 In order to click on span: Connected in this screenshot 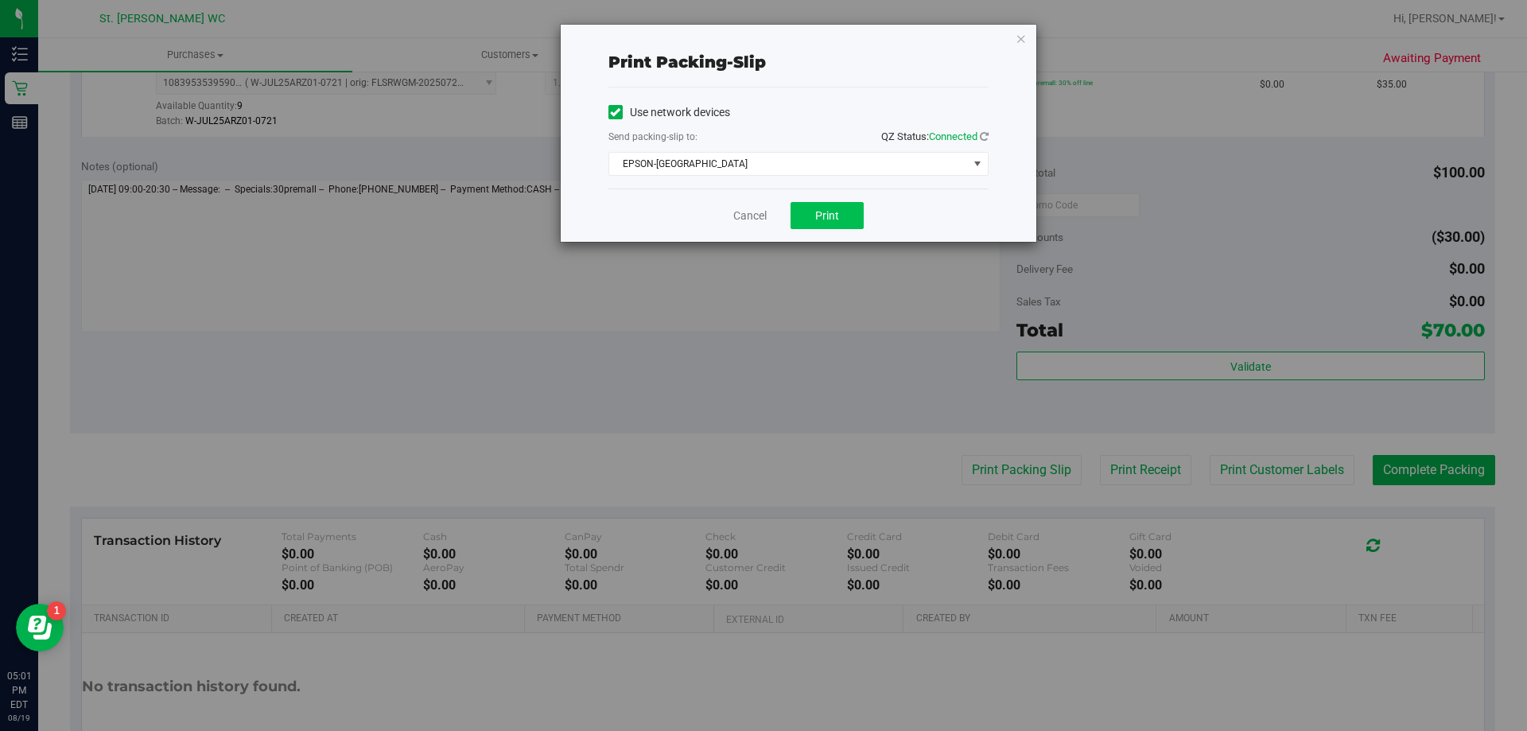, I will do `click(953, 136)`.